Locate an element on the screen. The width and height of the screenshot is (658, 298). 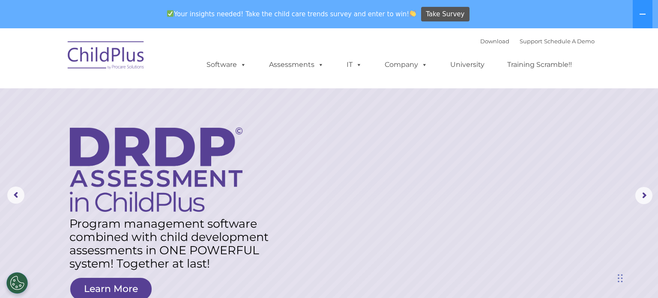
button: Cookies Settings is located at coordinates (17, 283).